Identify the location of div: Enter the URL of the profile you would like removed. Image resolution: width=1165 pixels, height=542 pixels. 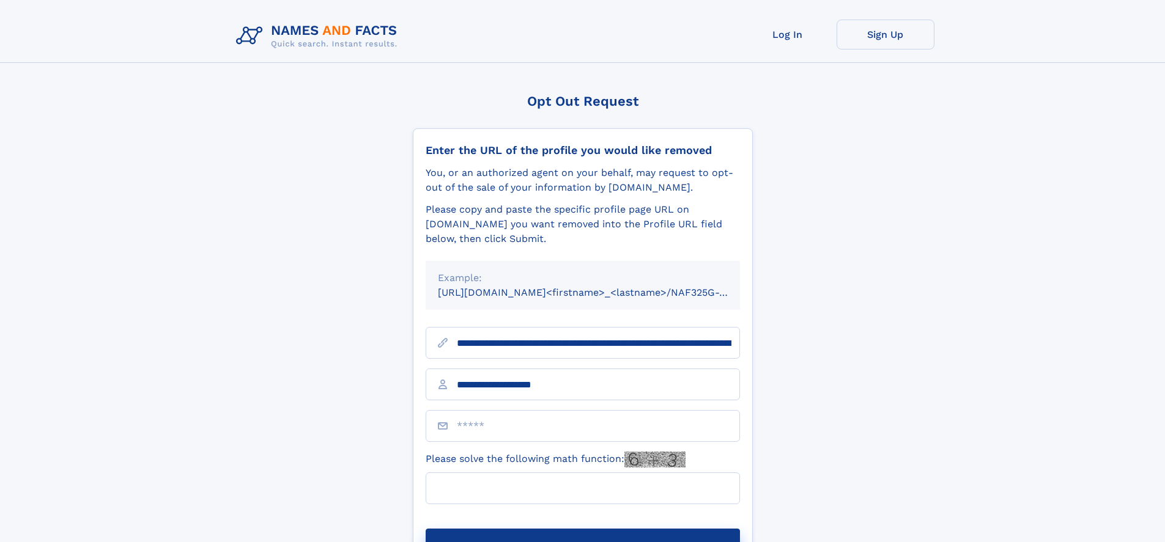
(583, 150).